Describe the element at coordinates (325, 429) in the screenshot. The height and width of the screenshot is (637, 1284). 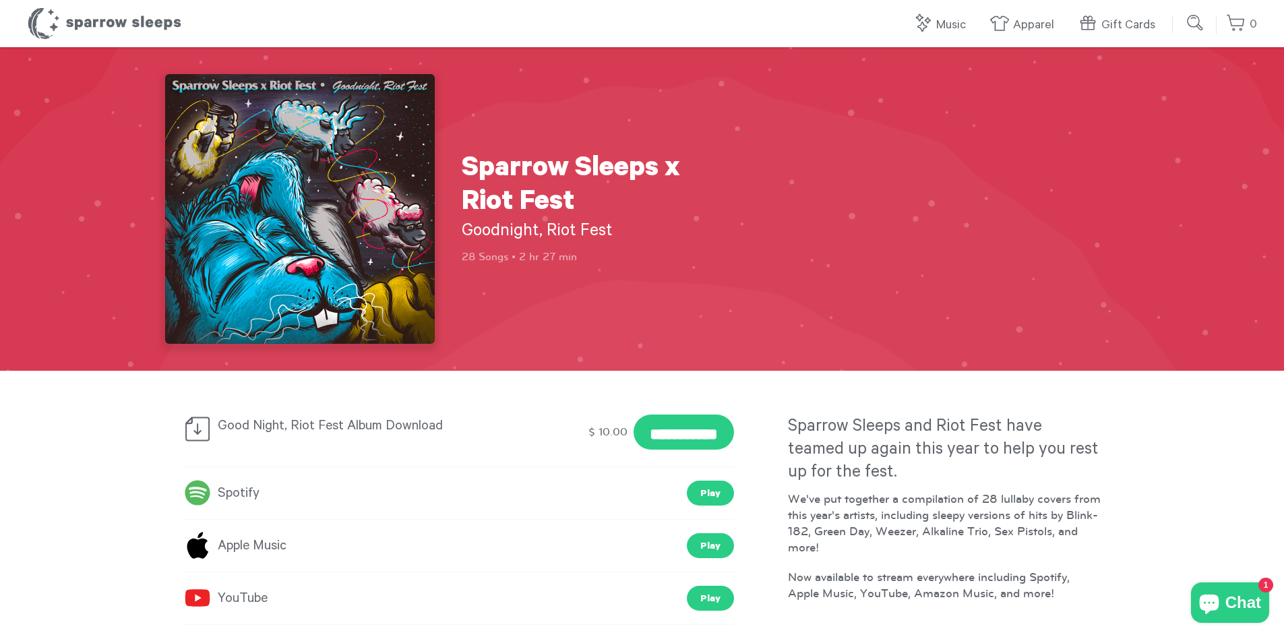
I see `div: Good Night, Riot Fest Album Download` at that location.